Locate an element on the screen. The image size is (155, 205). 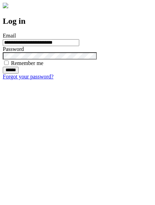
a: Forgot your password? is located at coordinates (28, 76).